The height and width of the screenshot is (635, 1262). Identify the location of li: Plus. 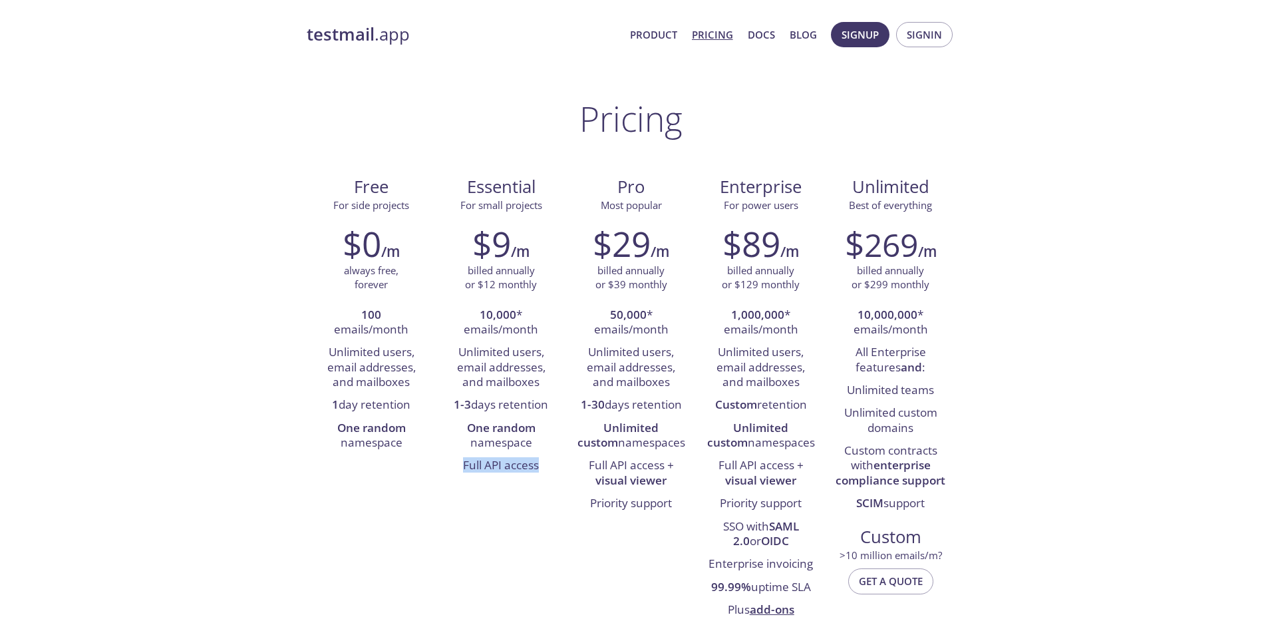
(760, 610).